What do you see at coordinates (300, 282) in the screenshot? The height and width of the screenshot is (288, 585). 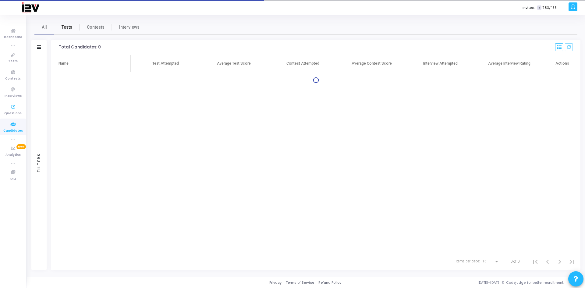 I see `a: Terms of Service` at bounding box center [300, 282].